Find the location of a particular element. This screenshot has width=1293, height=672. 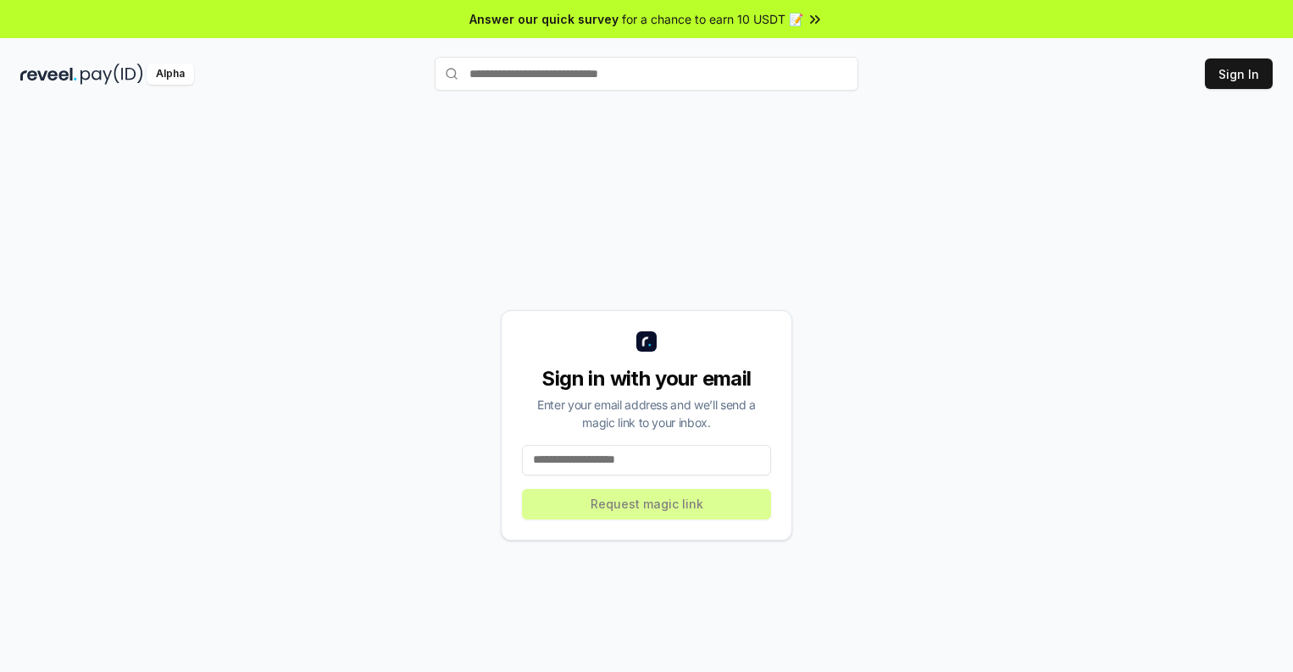

div: Alpha is located at coordinates (170, 74).